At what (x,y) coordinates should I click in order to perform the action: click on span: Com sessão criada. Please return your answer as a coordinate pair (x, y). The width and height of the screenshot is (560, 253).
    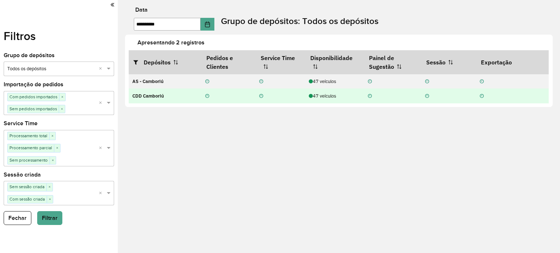
    Looking at the image, I should click on (27, 199).